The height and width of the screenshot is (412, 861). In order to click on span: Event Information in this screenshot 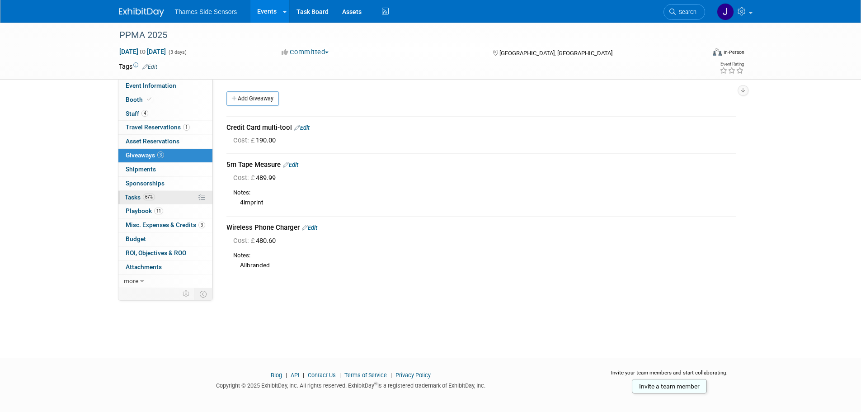, I will do `click(151, 85)`.